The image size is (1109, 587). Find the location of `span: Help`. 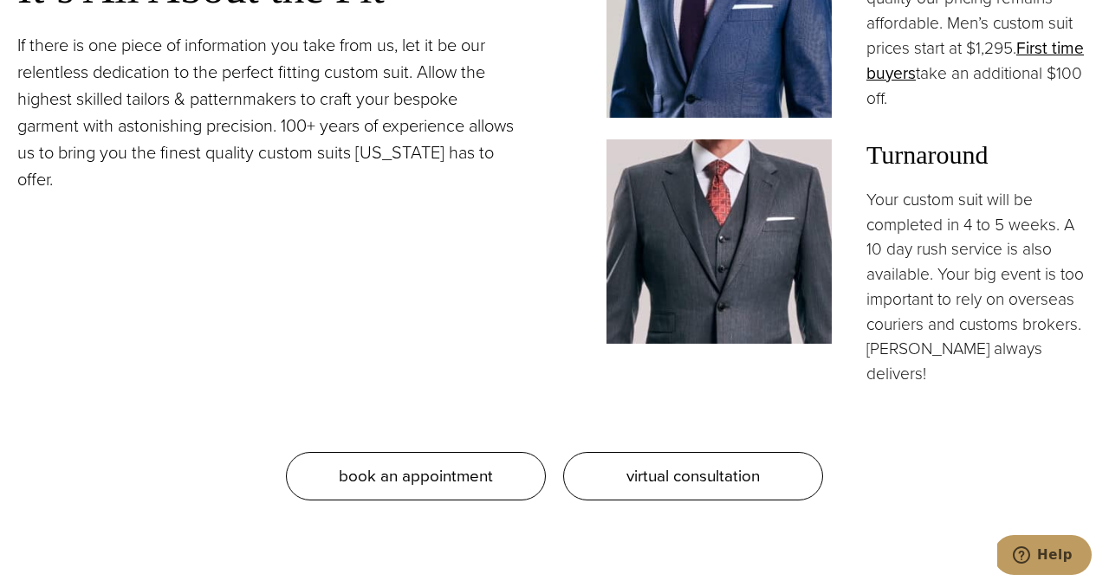

span: Help is located at coordinates (57, 20).